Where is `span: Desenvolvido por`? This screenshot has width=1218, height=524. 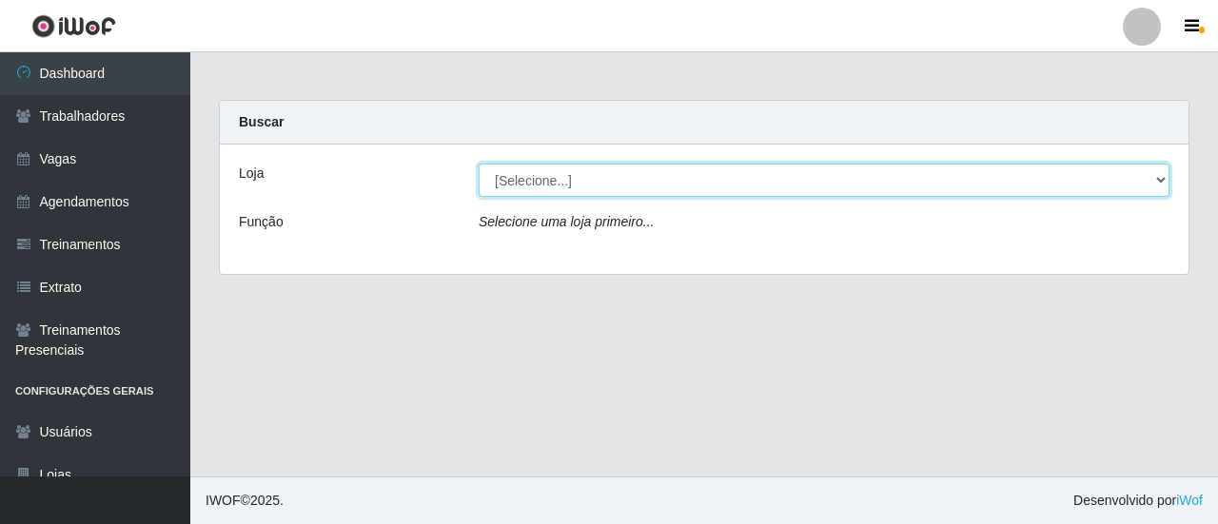 span: Desenvolvido por is located at coordinates (1138, 500).